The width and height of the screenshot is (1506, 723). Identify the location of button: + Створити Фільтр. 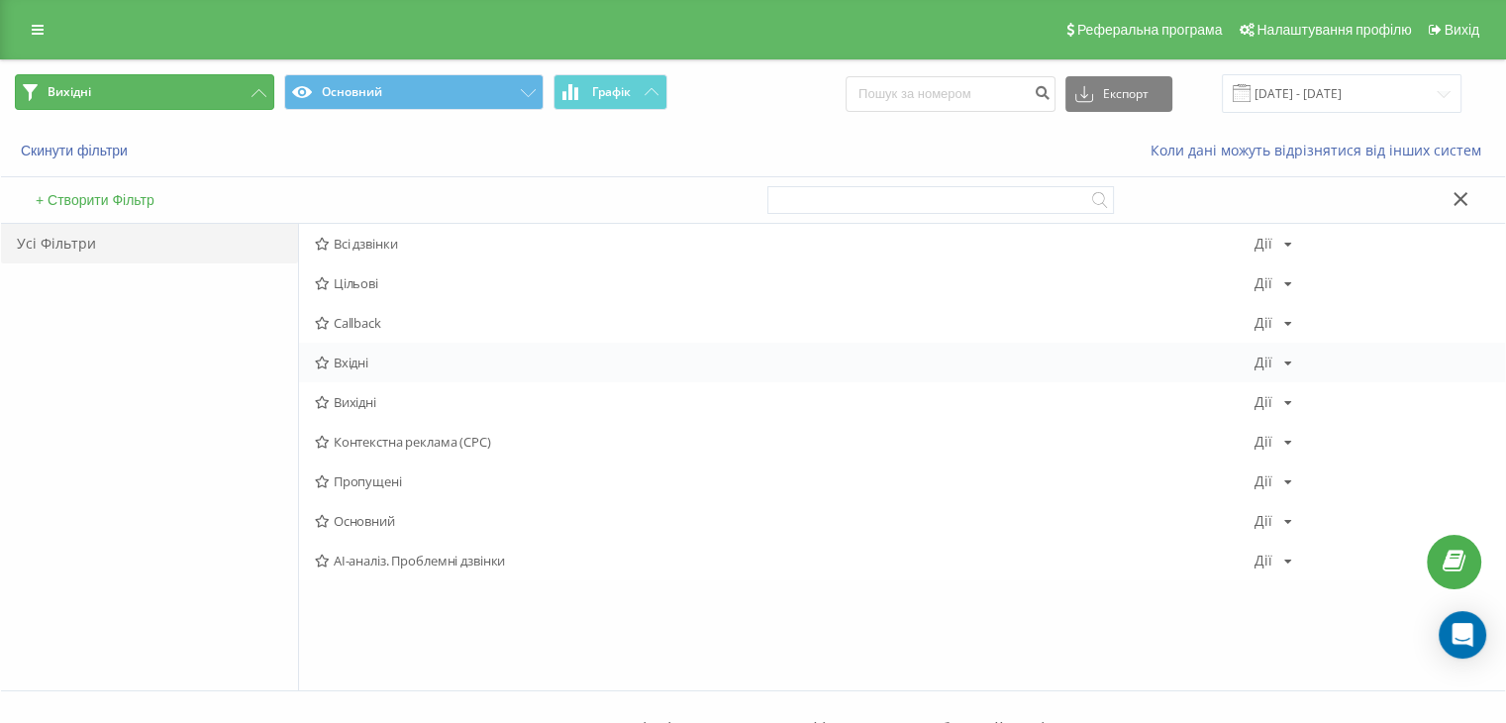
(95, 200).